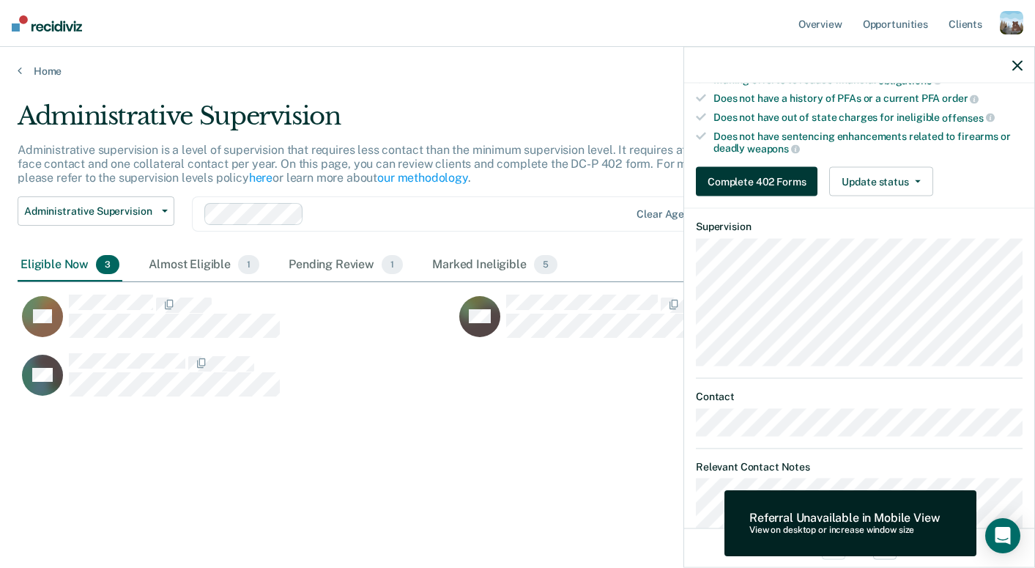 The height and width of the screenshot is (568, 1035). I want to click on img: Recidiviz, so click(47, 23).